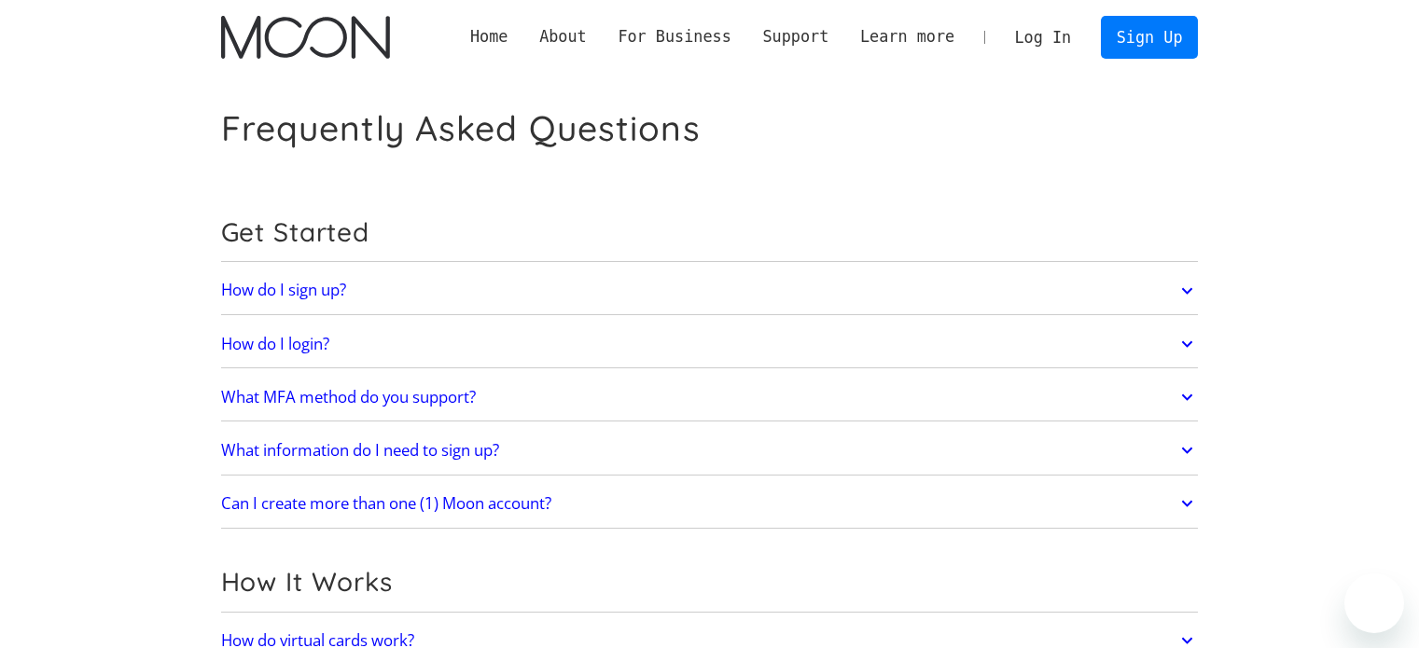 The width and height of the screenshot is (1419, 648). Describe the element at coordinates (710, 232) in the screenshot. I see `h2: Get Started` at that location.